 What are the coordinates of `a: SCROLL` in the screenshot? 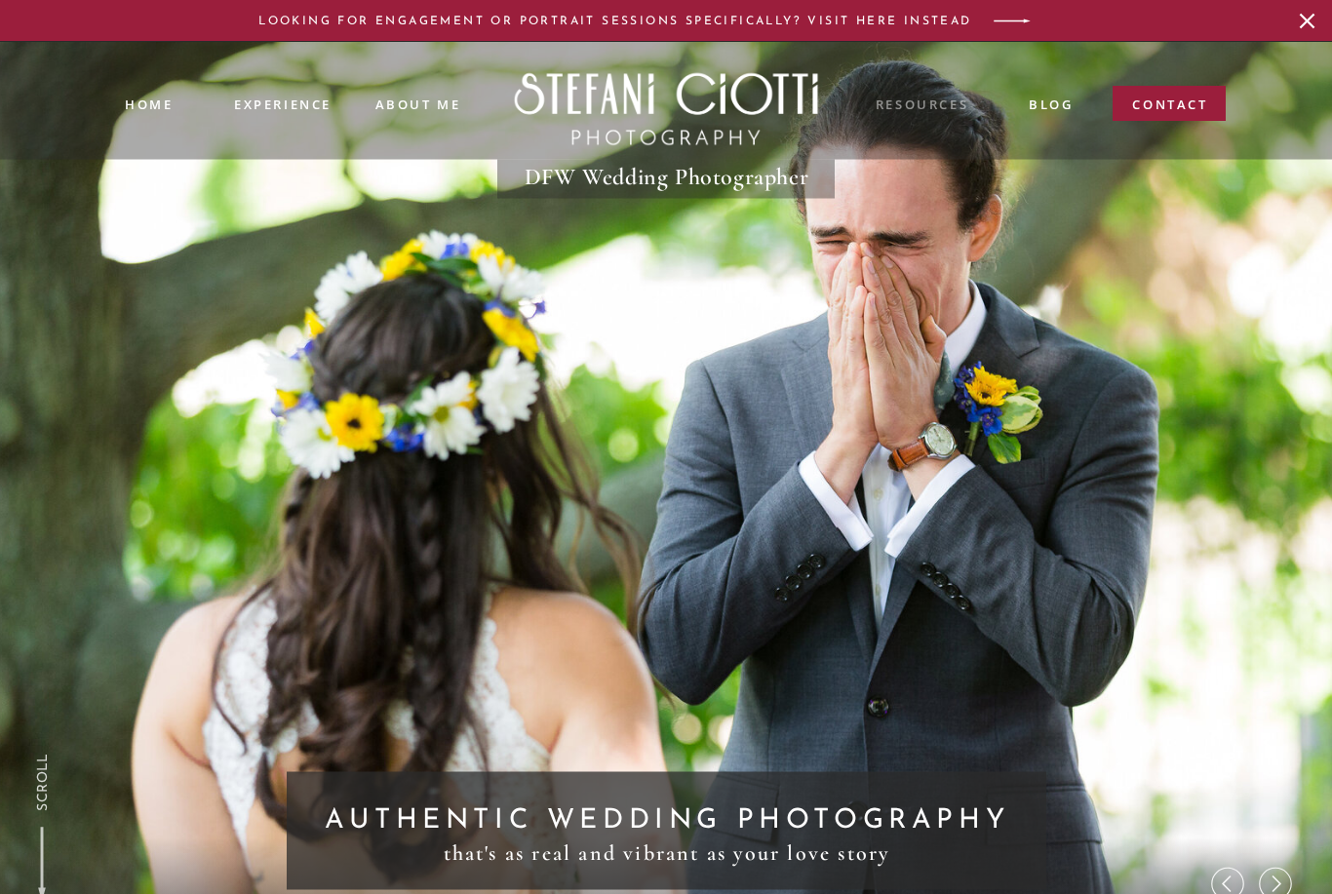 It's located at (42, 781).